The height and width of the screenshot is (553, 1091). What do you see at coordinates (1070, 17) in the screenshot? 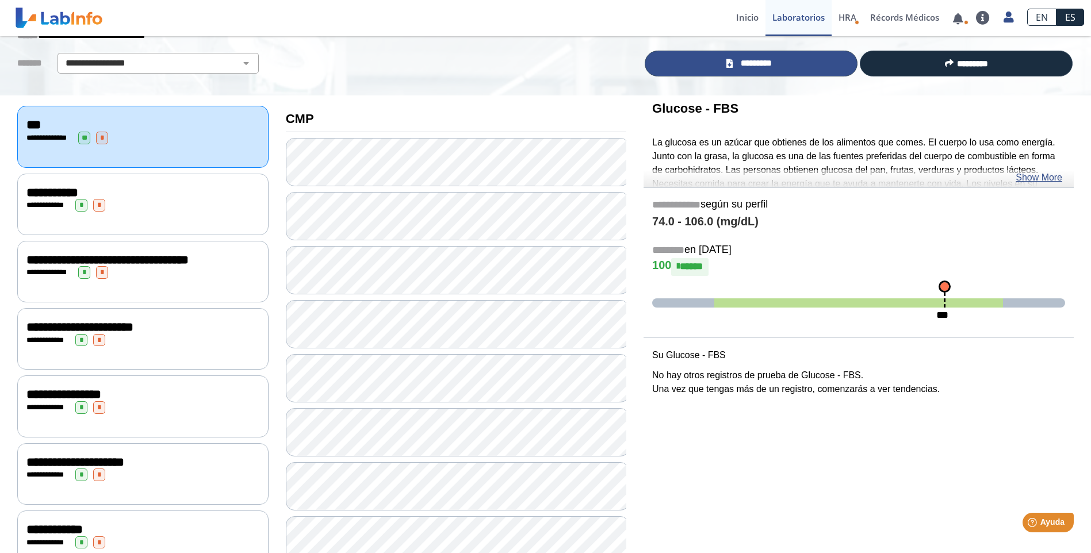
I see `a: ES` at bounding box center [1070, 17].